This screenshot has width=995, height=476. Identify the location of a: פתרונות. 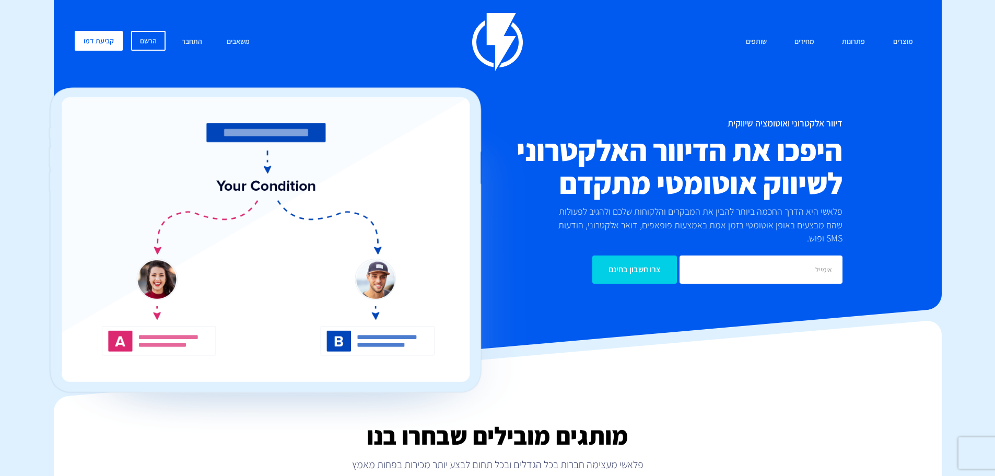
(854, 42).